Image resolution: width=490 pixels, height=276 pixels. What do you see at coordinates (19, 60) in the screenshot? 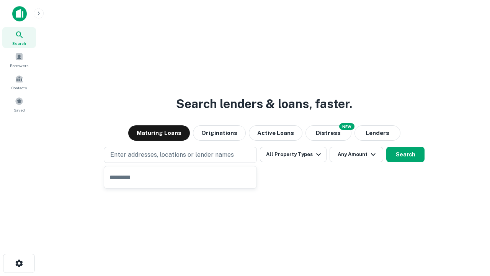
I see `a: Borrowers` at bounding box center [19, 60].